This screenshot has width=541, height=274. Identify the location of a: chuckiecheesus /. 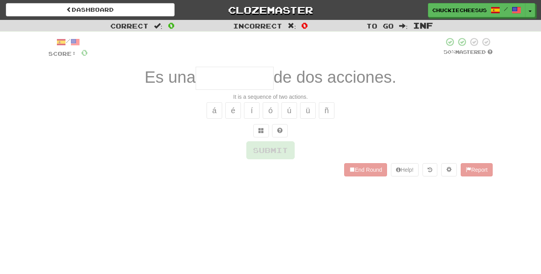
(477, 10).